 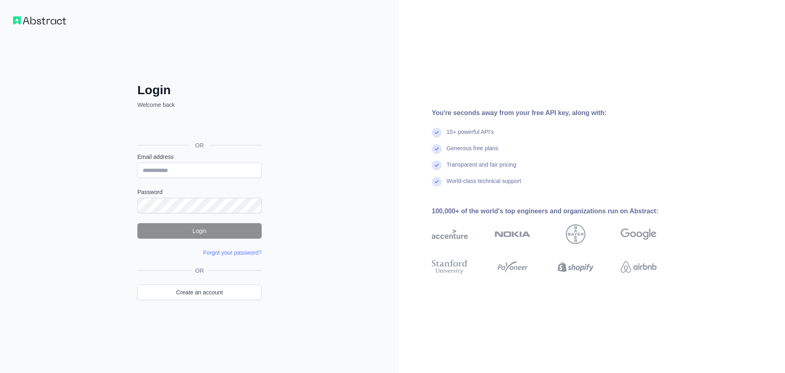 What do you see at coordinates (639, 267) in the screenshot?
I see `img: airbnb` at bounding box center [639, 267].